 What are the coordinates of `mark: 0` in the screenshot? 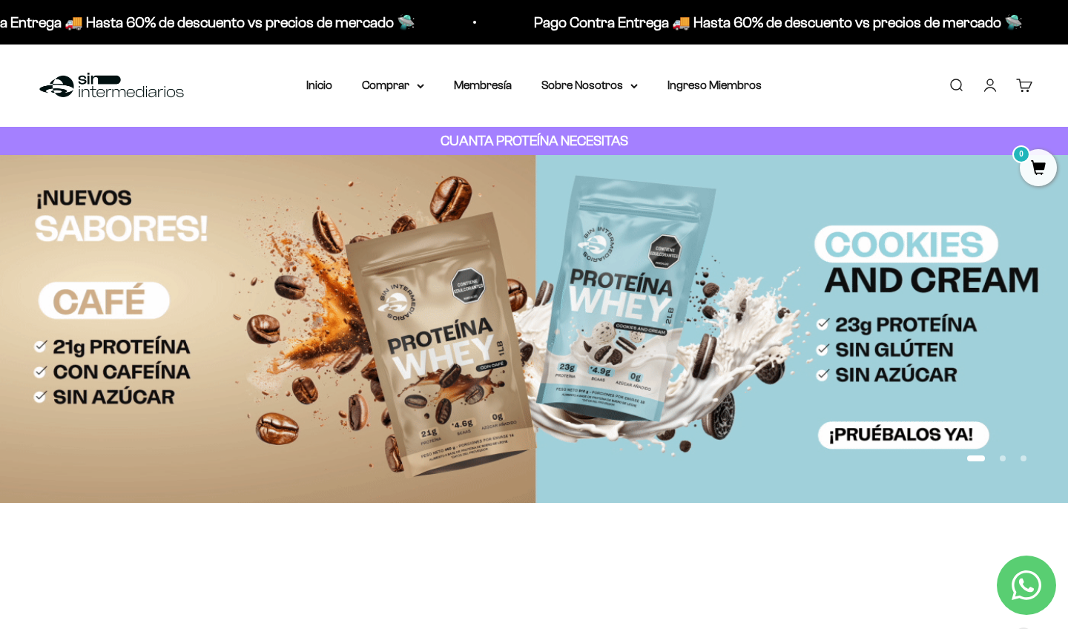 It's located at (1021, 154).